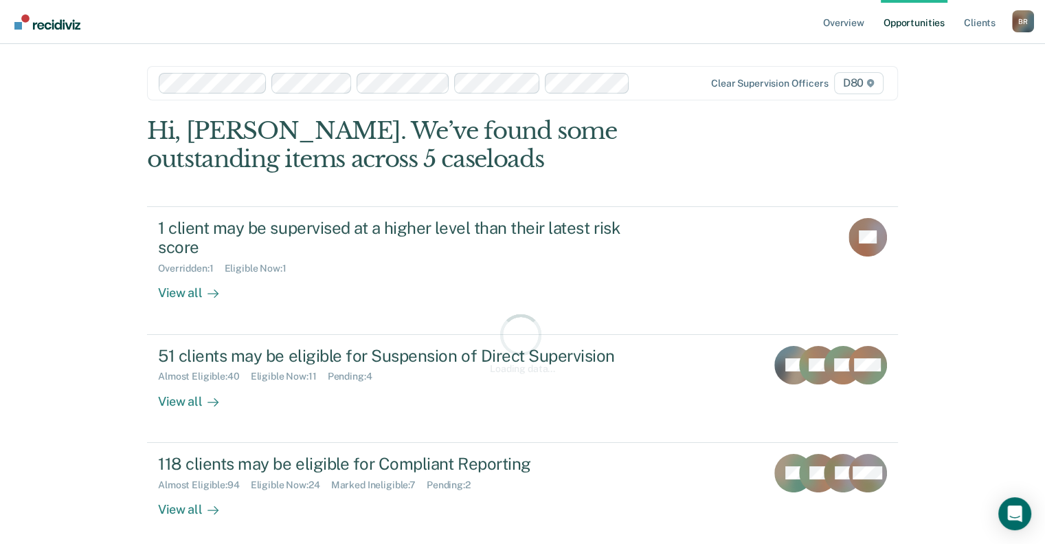  What do you see at coordinates (355, 376) in the screenshot?
I see `div: Pending : 4` at bounding box center [355, 376].